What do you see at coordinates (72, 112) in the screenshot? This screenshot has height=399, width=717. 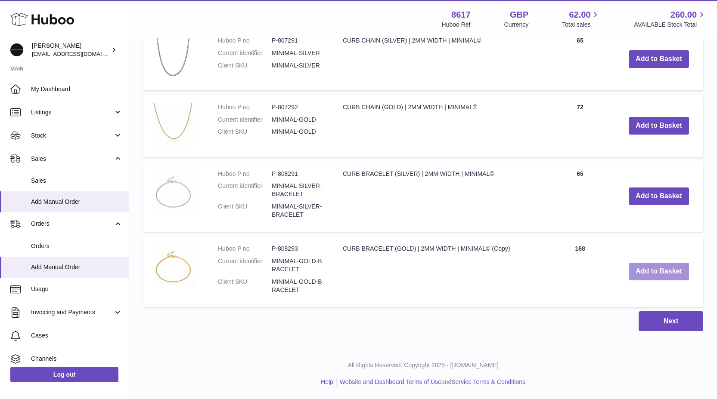 I see `span: Listings` at bounding box center [72, 112].